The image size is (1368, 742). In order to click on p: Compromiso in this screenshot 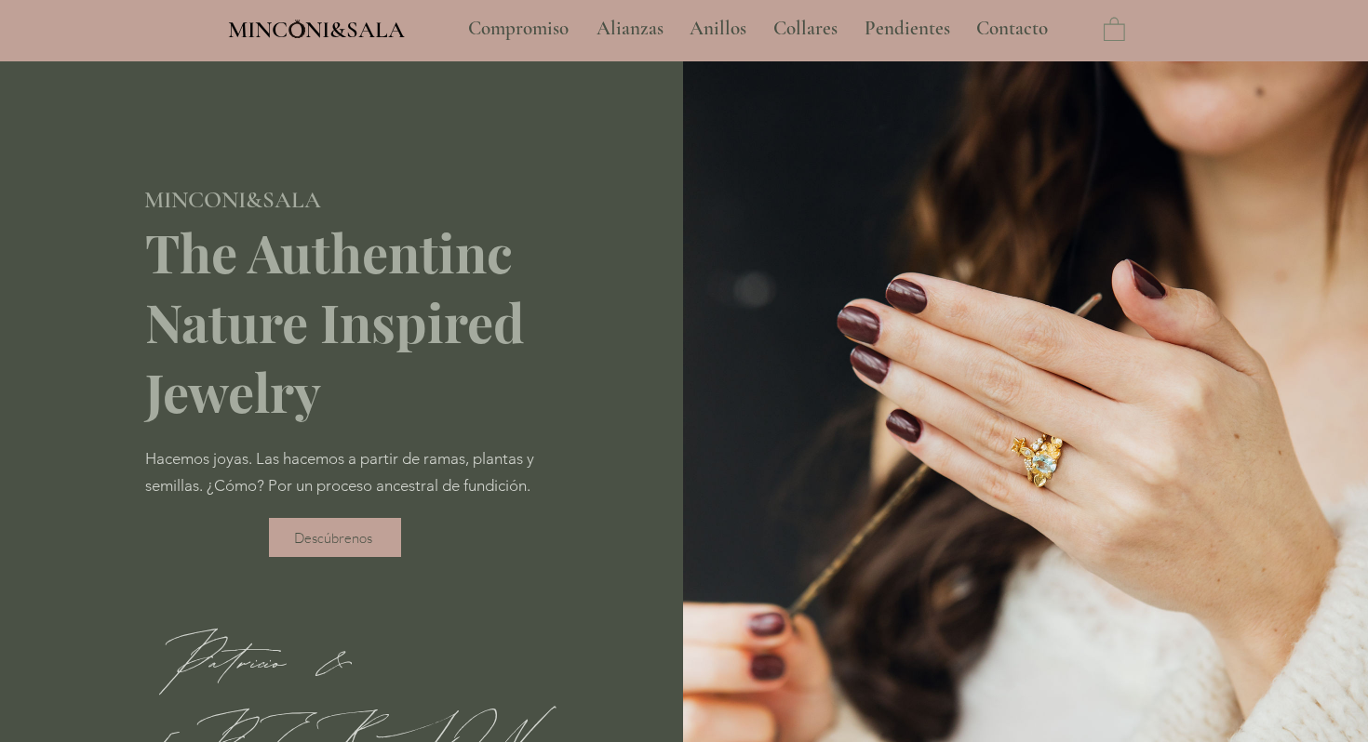, I will do `click(518, 29)`.